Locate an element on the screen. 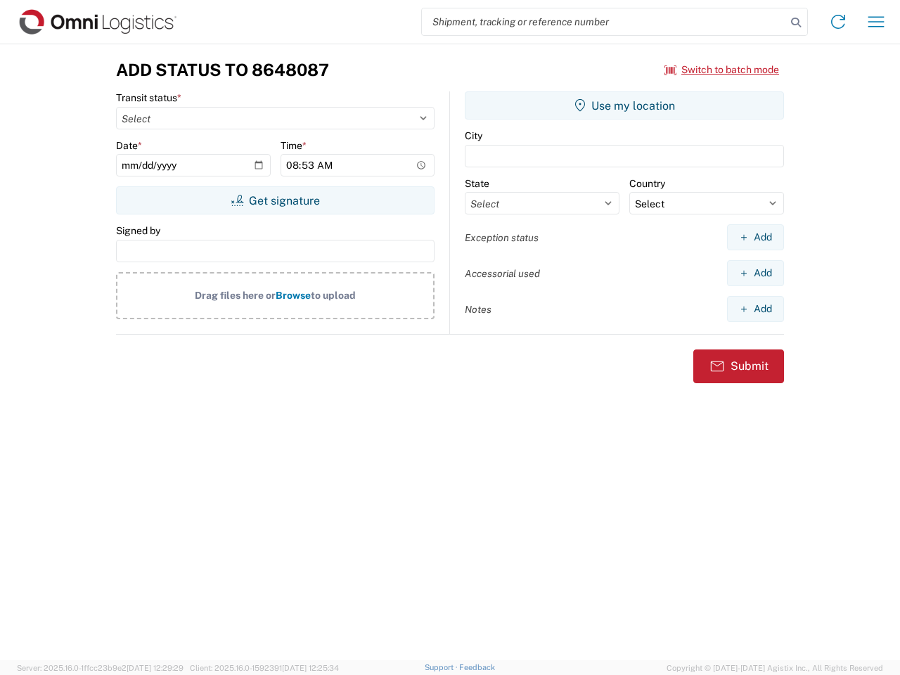 Image resolution: width=900 pixels, height=675 pixels. span: to upload is located at coordinates (333, 295).